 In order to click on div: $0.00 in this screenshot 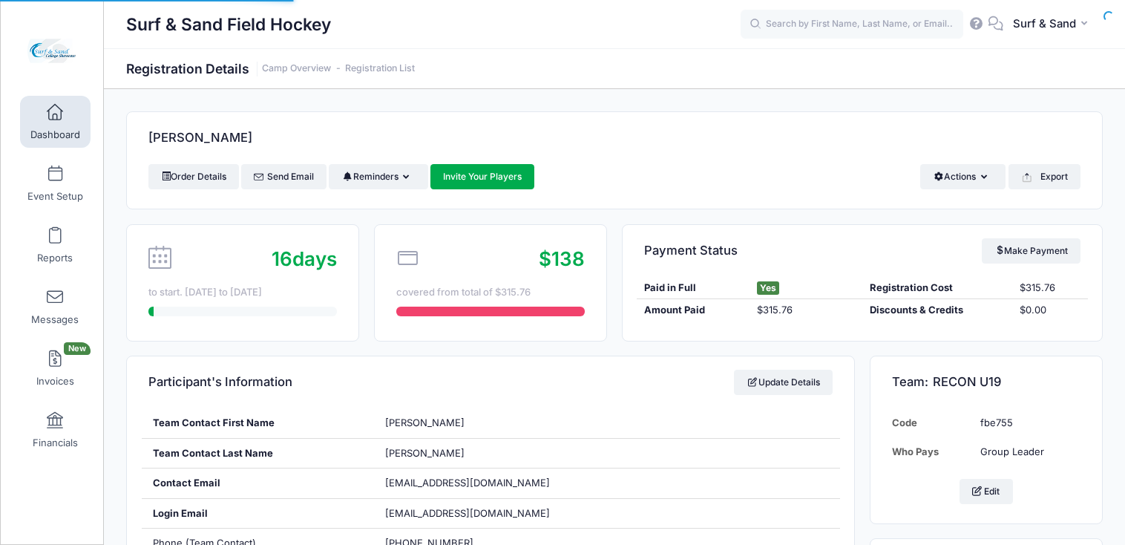, I will do `click(1049, 310)`.